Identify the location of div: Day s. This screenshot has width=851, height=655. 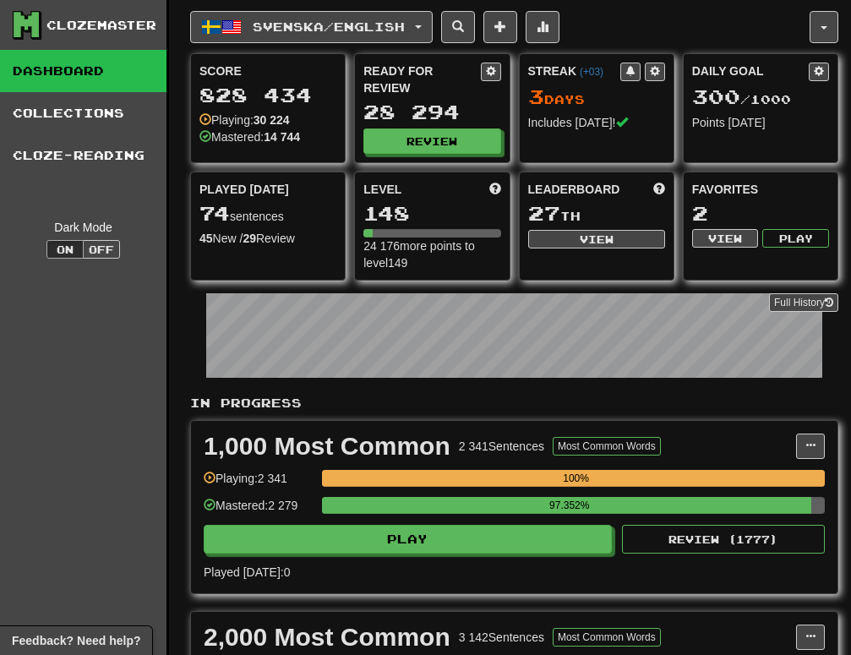
(597, 97).